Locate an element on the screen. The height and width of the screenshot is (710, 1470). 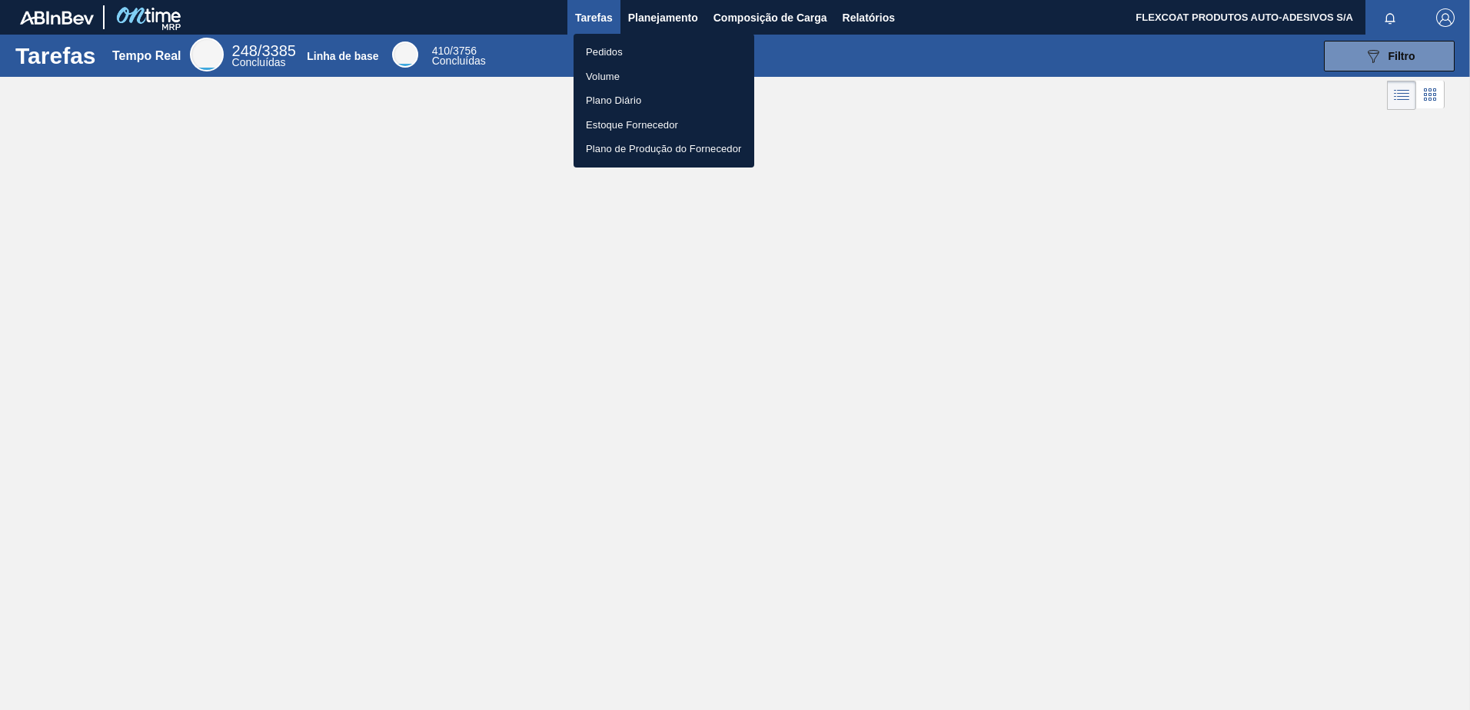
a: Plano de Produção do Fornecedor is located at coordinates (663, 149).